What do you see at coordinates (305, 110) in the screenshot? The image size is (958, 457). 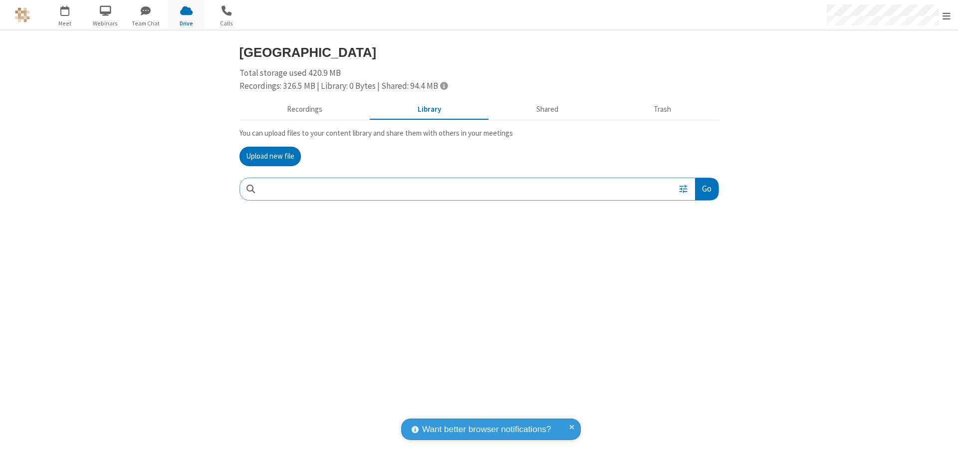 I see `button: Recorded meetings` at bounding box center [305, 110].